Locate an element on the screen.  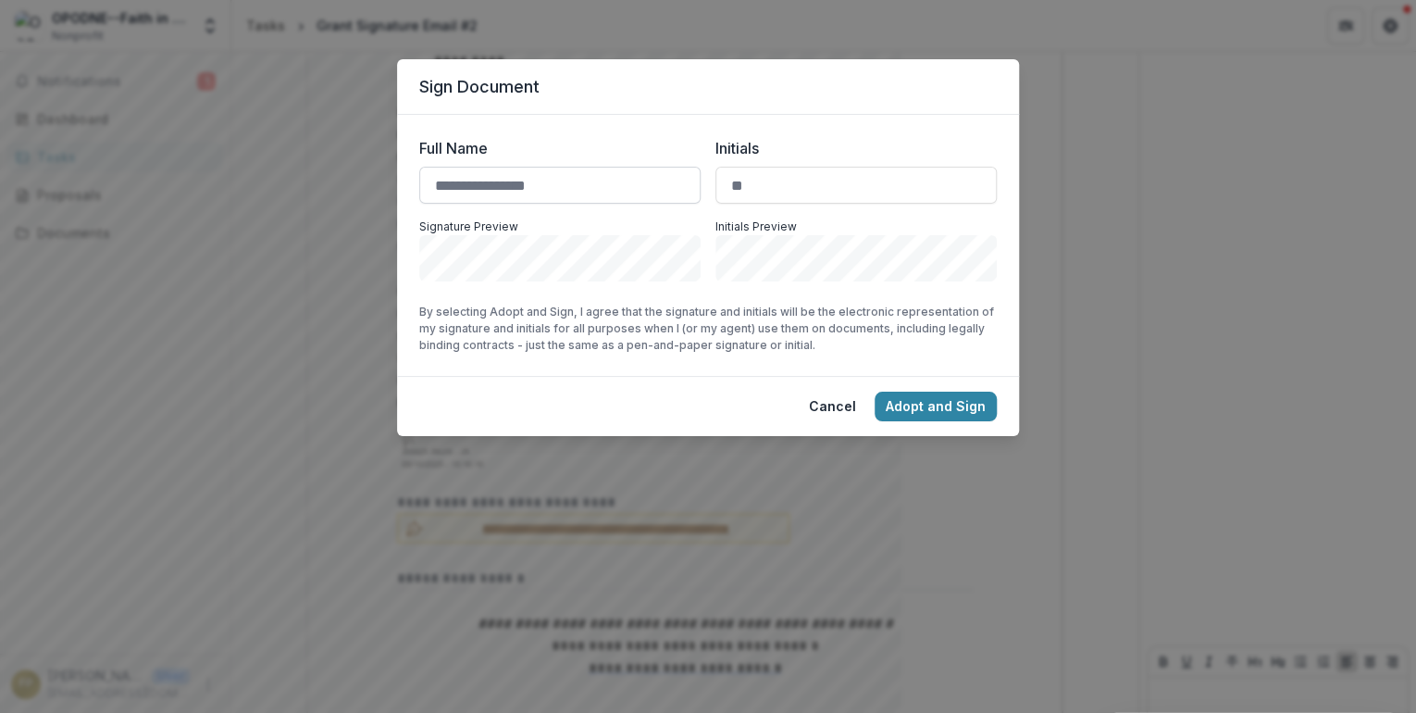
p: By selecting Adopt and Sign, I agree that the signature and initials will be the electronic repre... is located at coordinates (708, 329).